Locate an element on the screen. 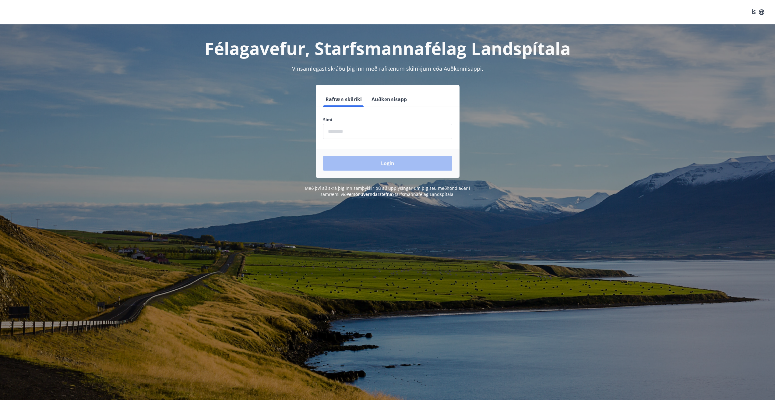  button: Rafræn skilríki is located at coordinates (344, 99).